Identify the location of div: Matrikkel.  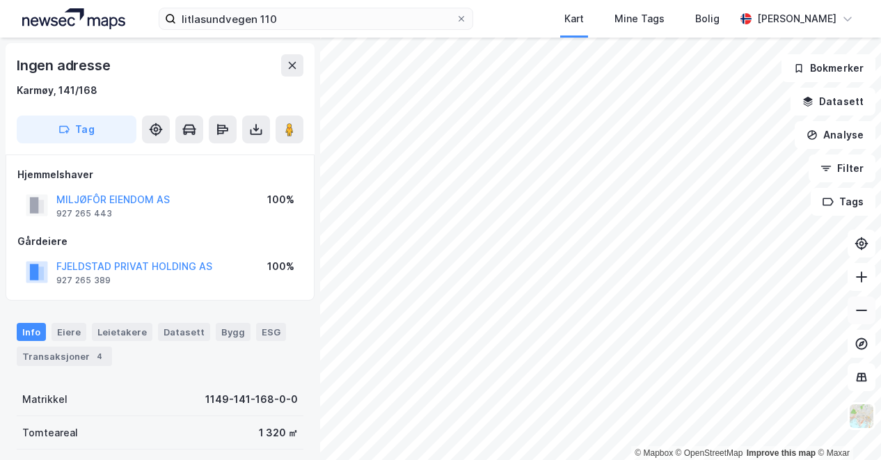
(45, 400).